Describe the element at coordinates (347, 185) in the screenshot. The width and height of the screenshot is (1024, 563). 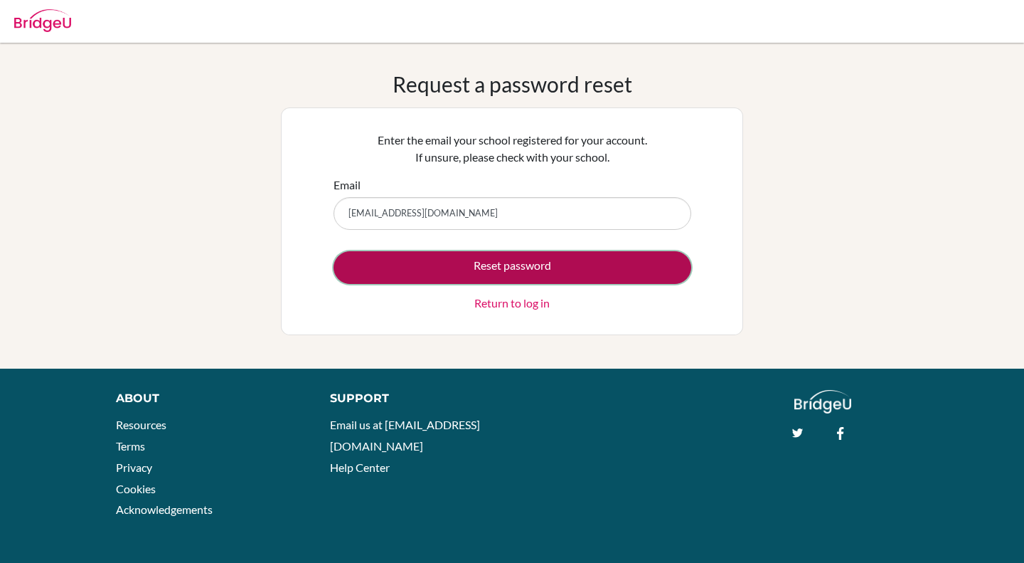
I see `label: Email` at that location.